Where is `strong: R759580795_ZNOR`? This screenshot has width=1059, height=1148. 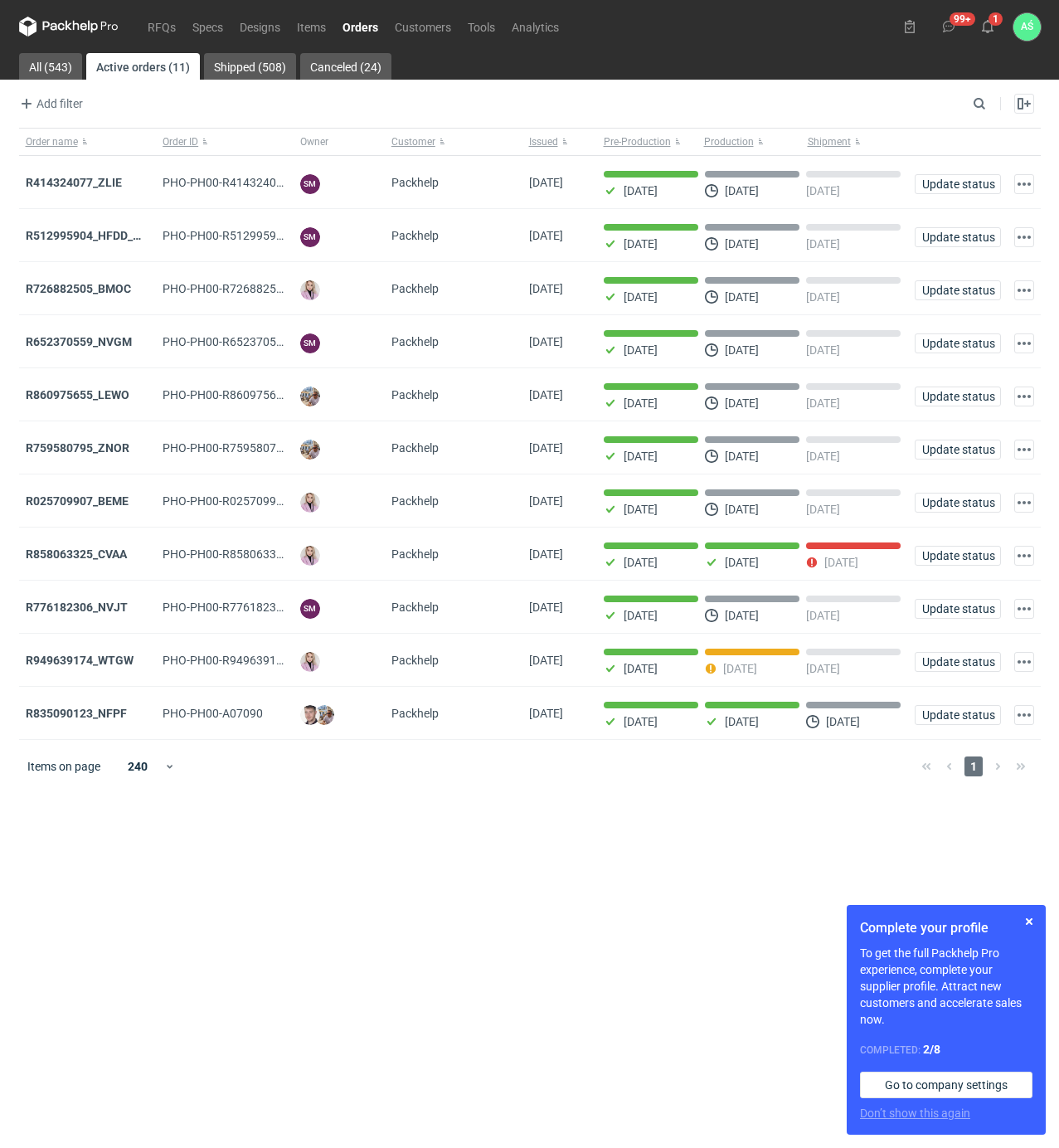 strong: R759580795_ZNOR is located at coordinates (77, 448).